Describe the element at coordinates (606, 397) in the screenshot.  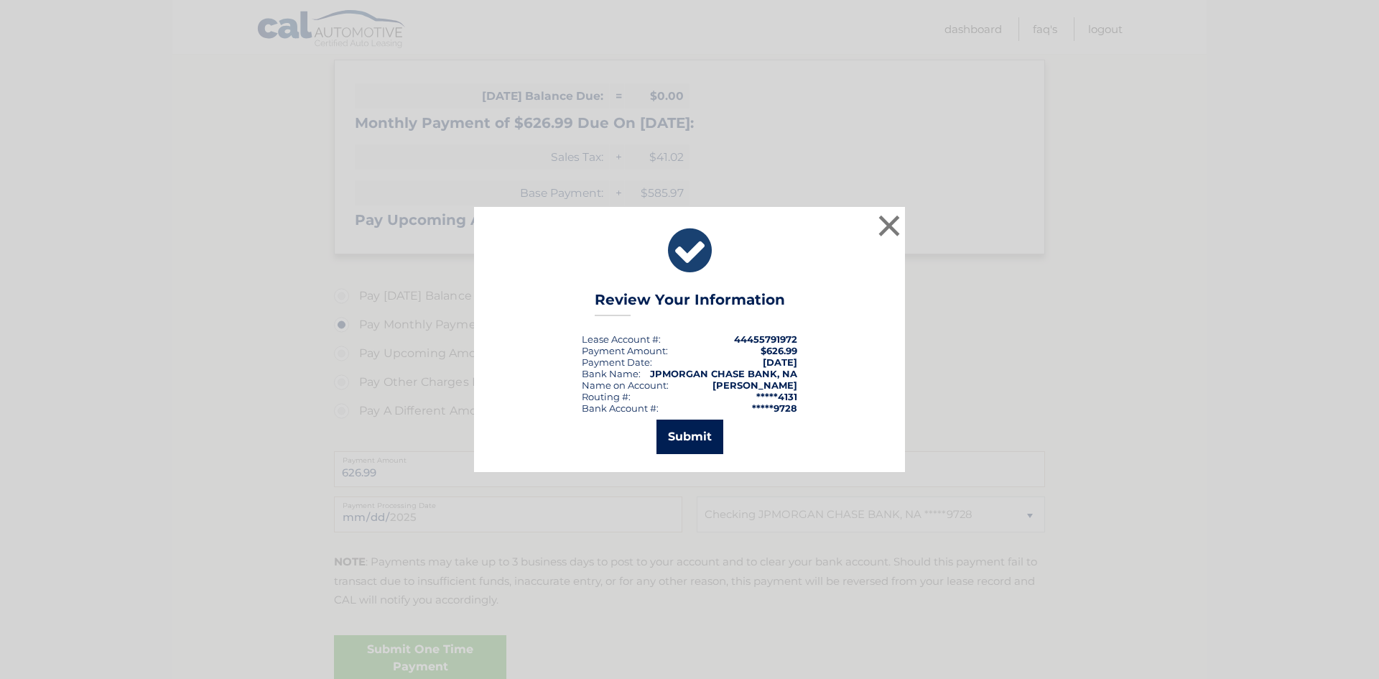
I see `div: Routing #:` at that location.